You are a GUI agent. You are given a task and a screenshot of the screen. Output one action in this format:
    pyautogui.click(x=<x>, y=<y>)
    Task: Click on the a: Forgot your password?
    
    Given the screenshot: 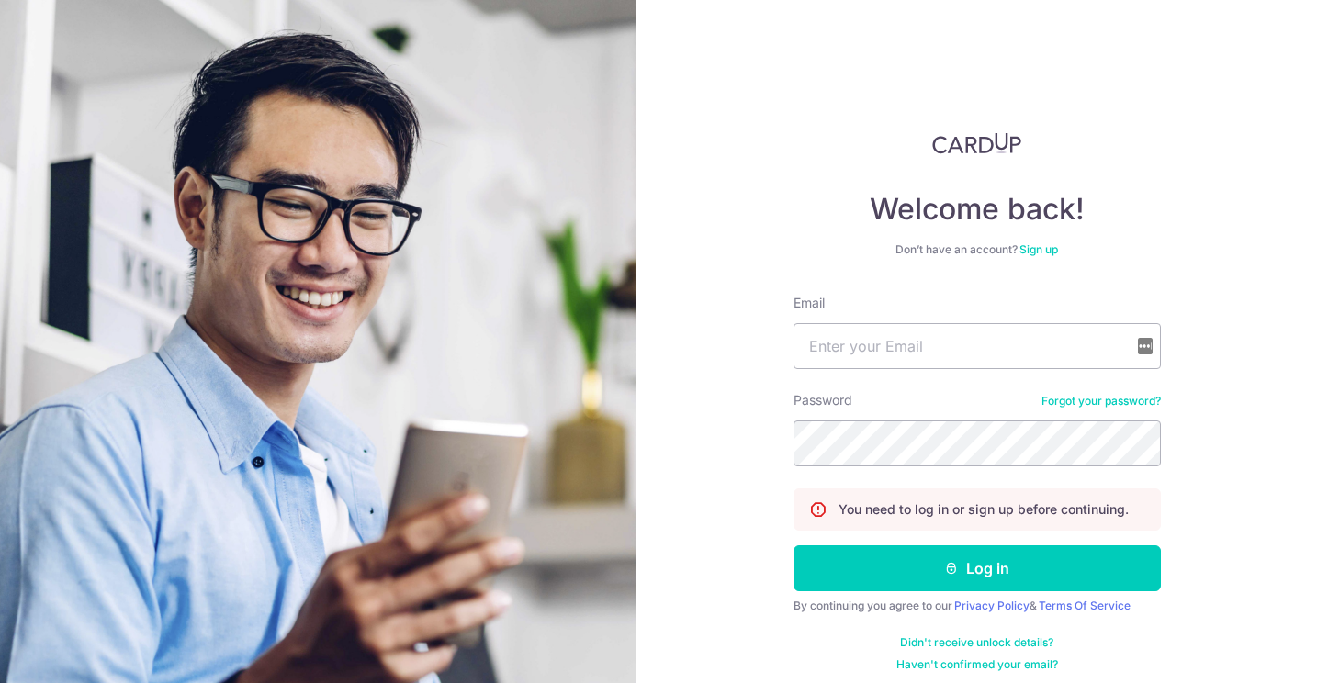 What is the action you would take?
    pyautogui.click(x=1101, y=401)
    